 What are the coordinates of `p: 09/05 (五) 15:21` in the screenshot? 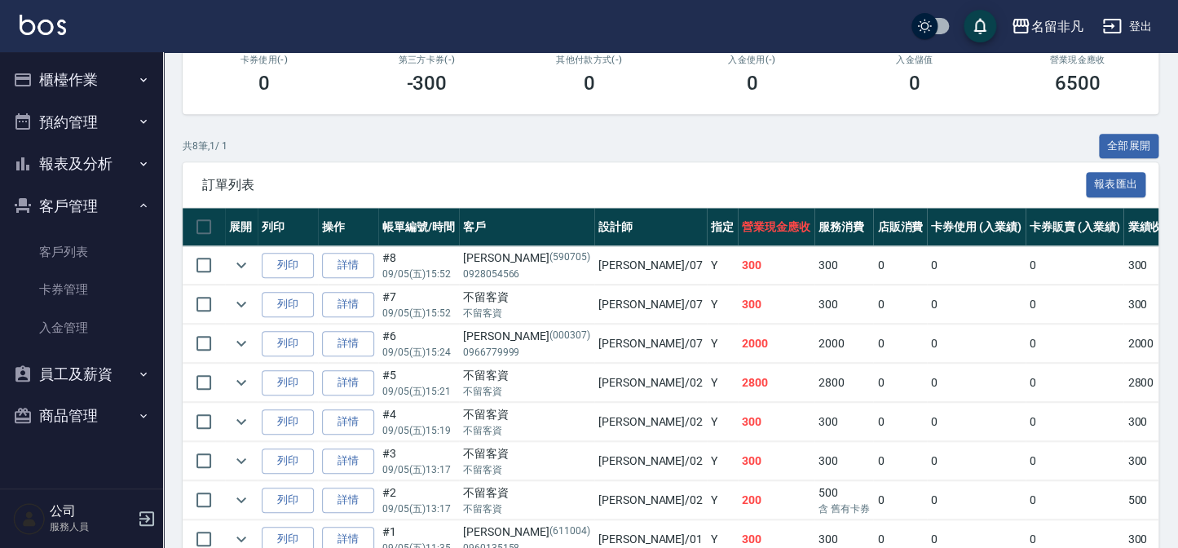 It's located at (418, 391).